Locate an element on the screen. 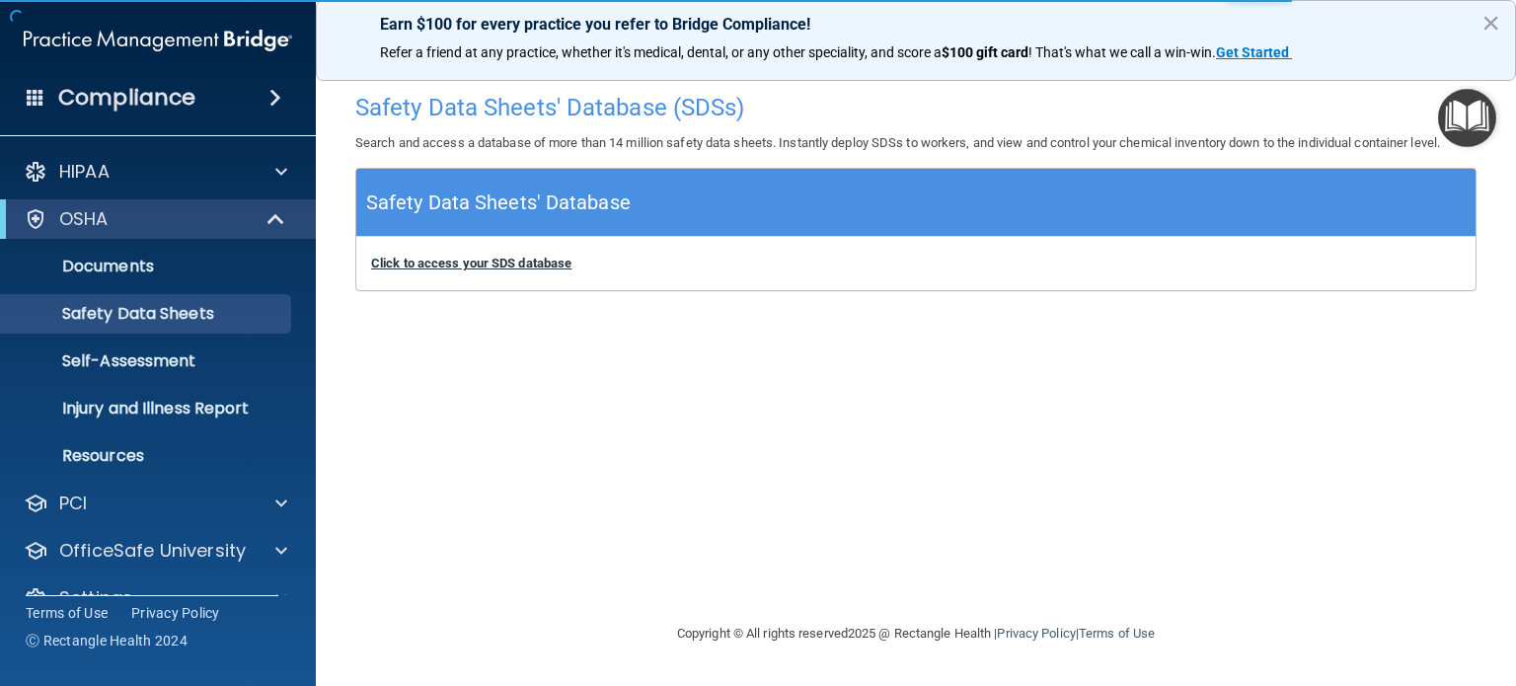 The image size is (1516, 686). p: Settings is located at coordinates (96, 598).